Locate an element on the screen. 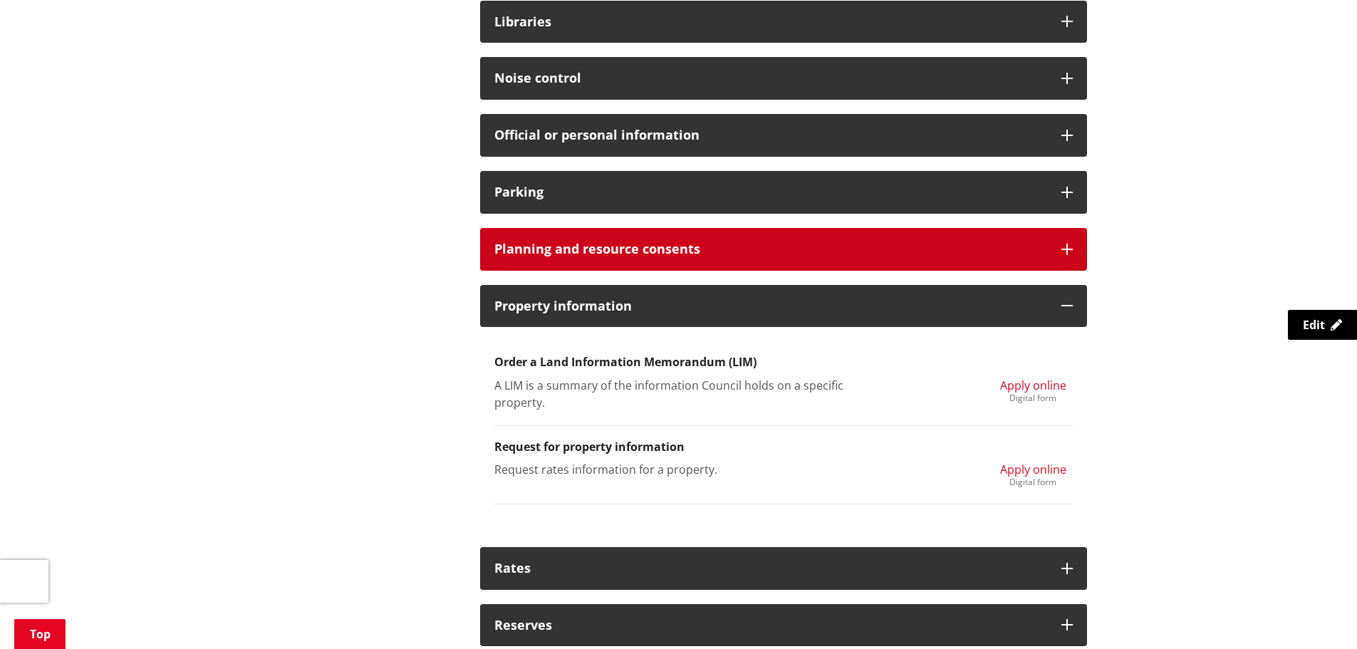  p: A LIM is a summary of the information Council holds on a specific property. is located at coordinates (683, 394).